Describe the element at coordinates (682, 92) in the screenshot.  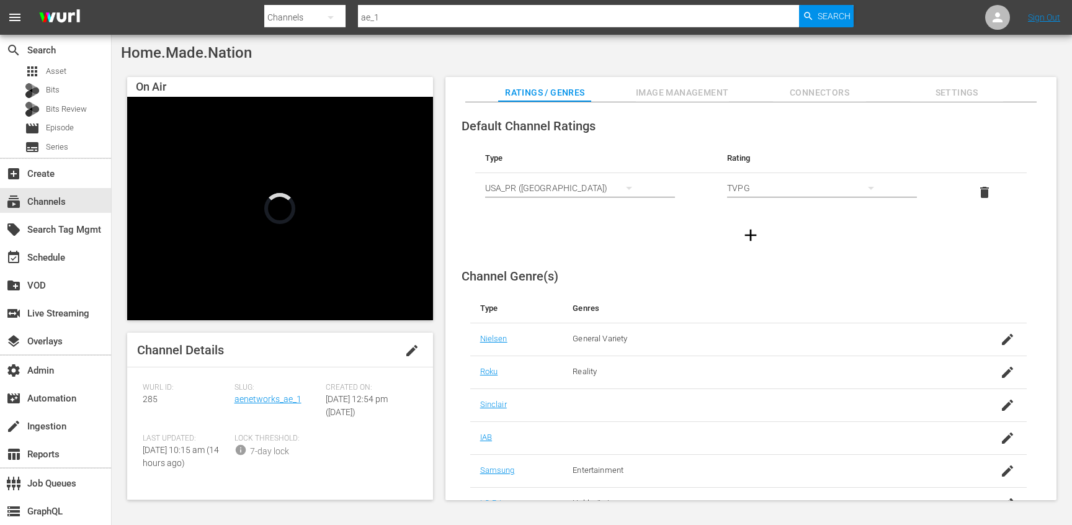
I see `span: Image Management` at that location.